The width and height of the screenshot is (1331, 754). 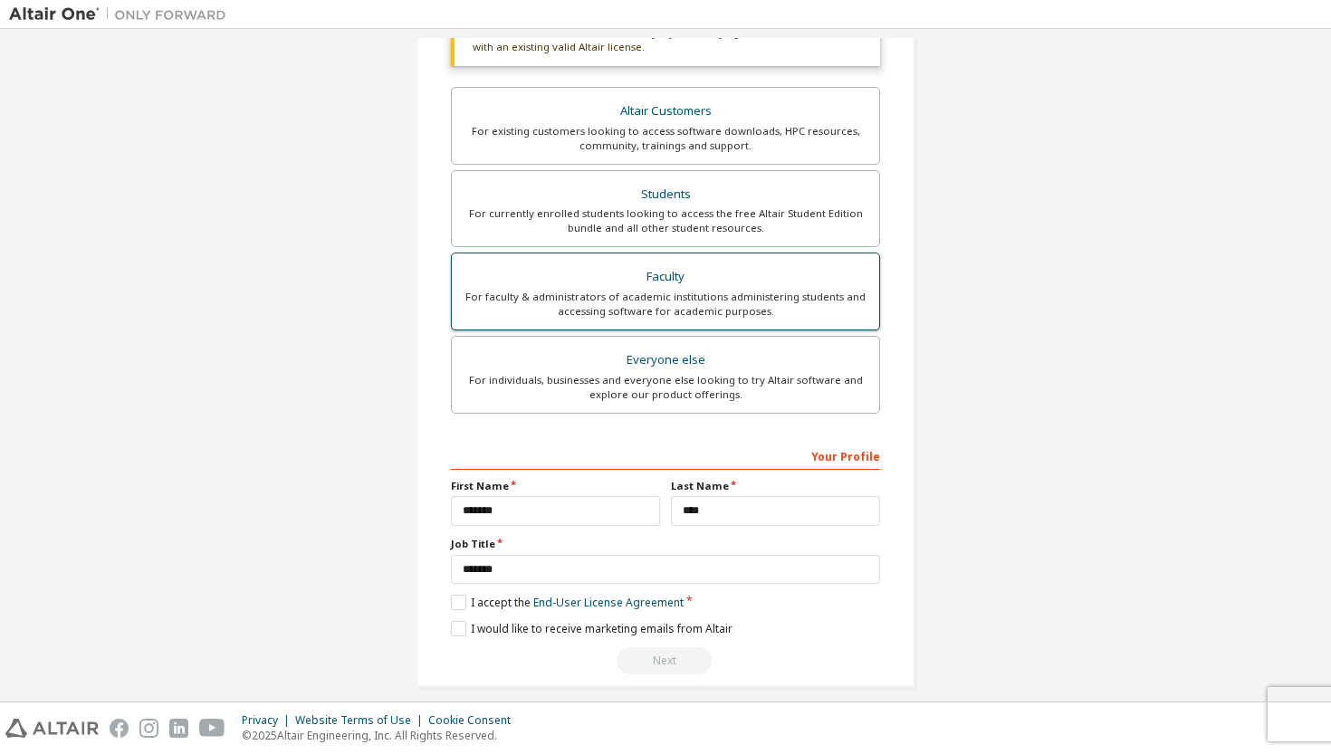 I want to click on img: altair_logo.svg, so click(x=52, y=728).